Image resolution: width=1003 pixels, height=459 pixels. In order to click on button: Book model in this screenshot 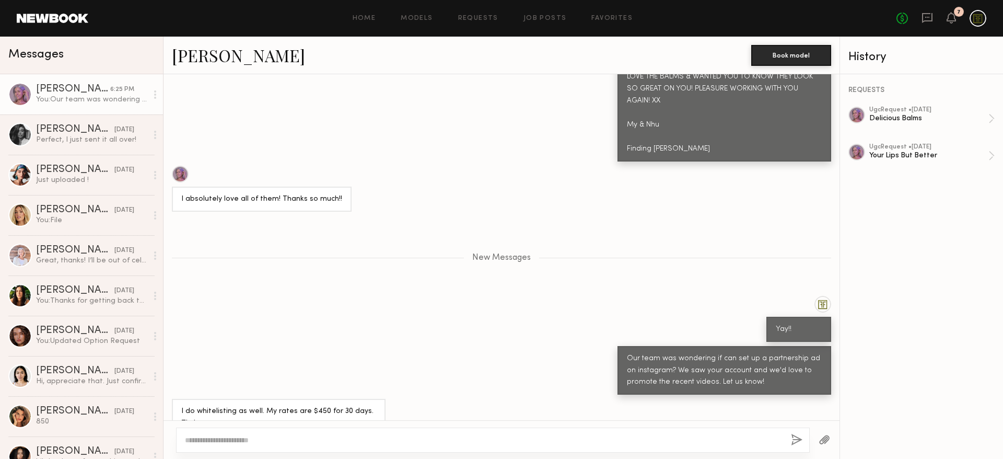, I will do `click(791, 55)`.